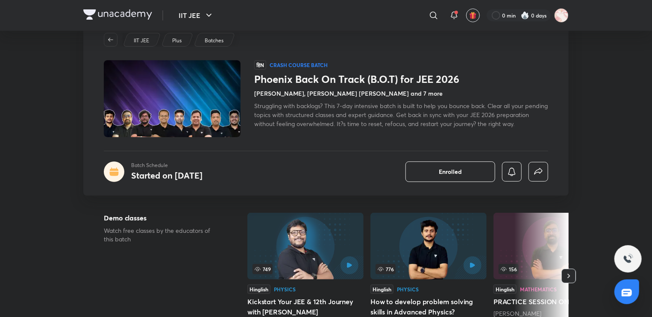  Describe the element at coordinates (214, 41) in the screenshot. I see `p: Batches` at that location.